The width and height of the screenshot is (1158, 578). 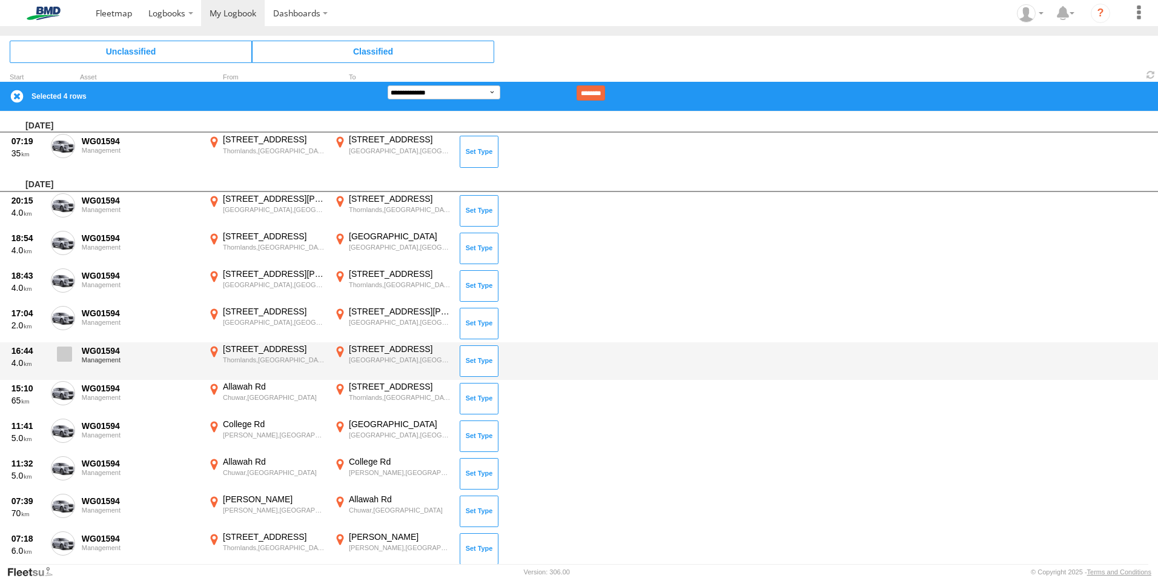 I want to click on div: Click to Sort, so click(x=28, y=77).